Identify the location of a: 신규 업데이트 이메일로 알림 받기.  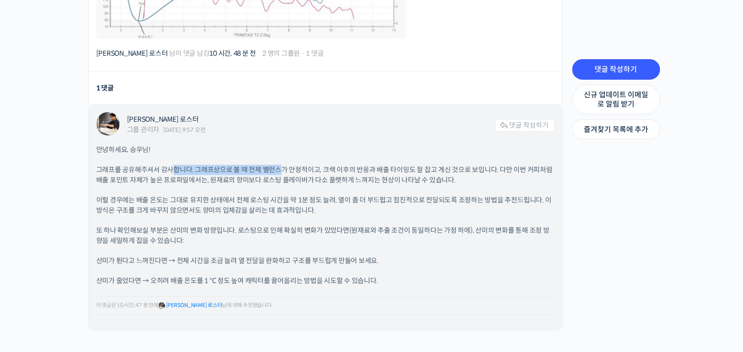
(616, 99).